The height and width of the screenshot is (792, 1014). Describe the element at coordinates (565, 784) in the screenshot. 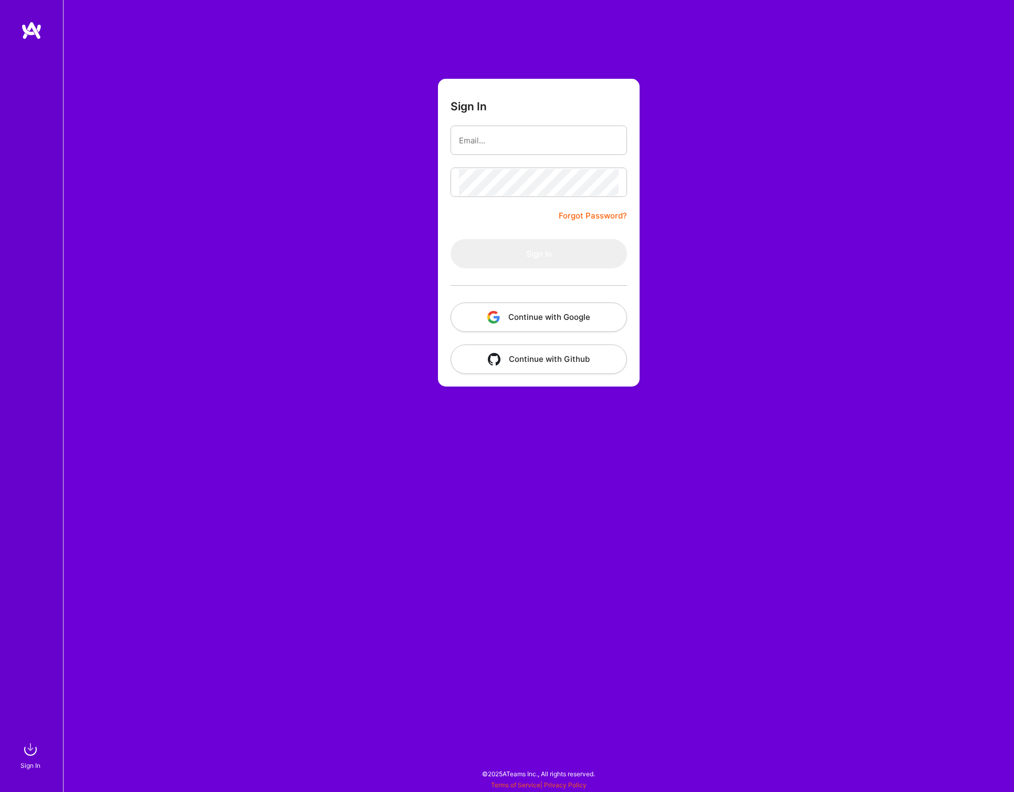

I see `a: Privacy Policy` at that location.